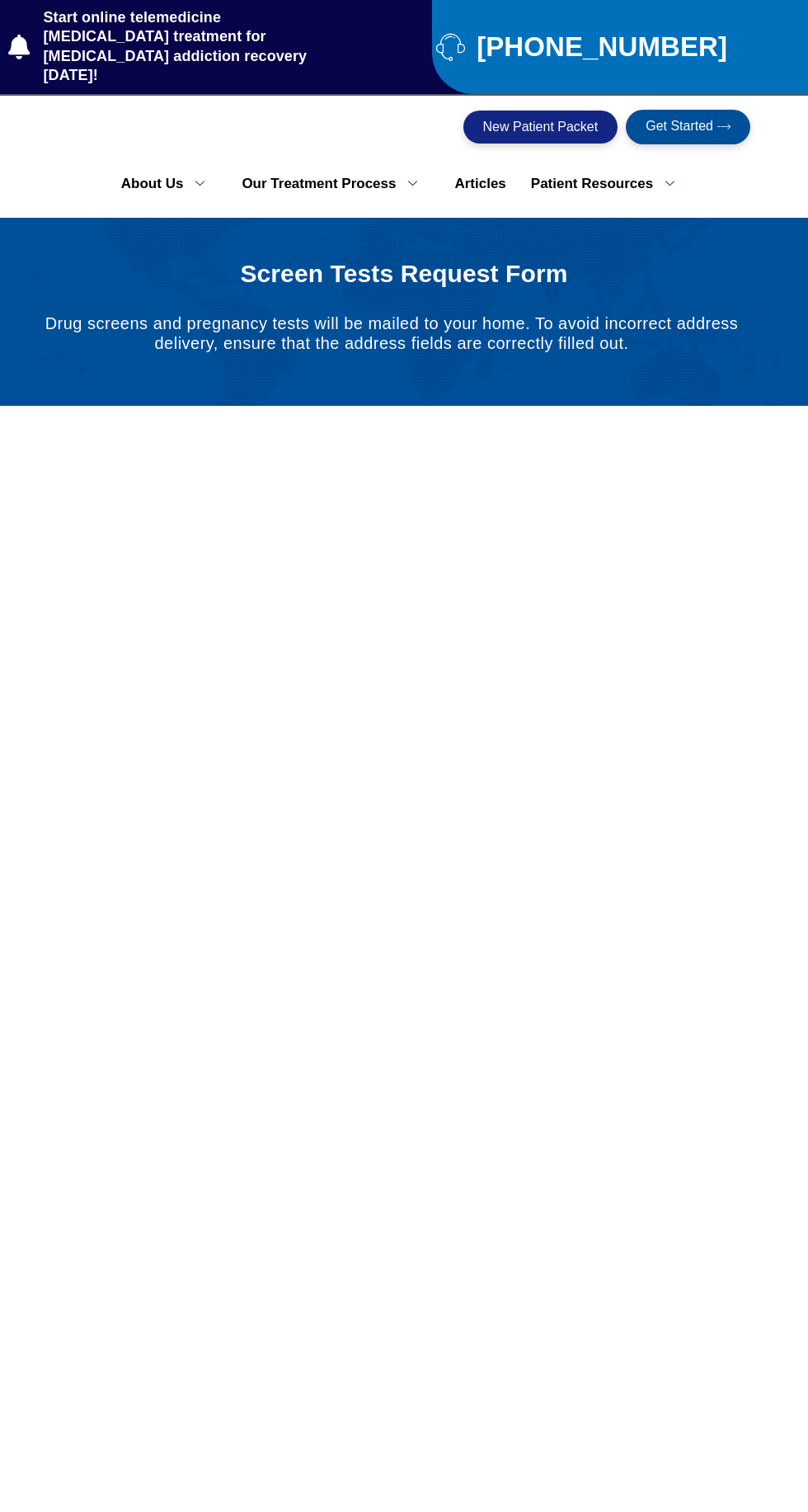 The image size is (808, 1512). I want to click on a: Patient Resources, so click(608, 184).